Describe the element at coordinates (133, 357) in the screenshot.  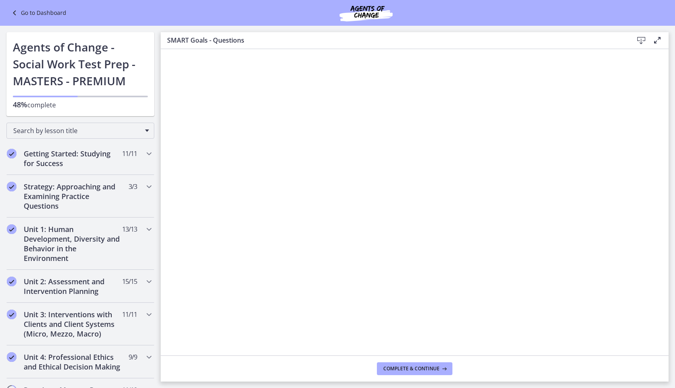
I see `span: 9 / 9` at that location.